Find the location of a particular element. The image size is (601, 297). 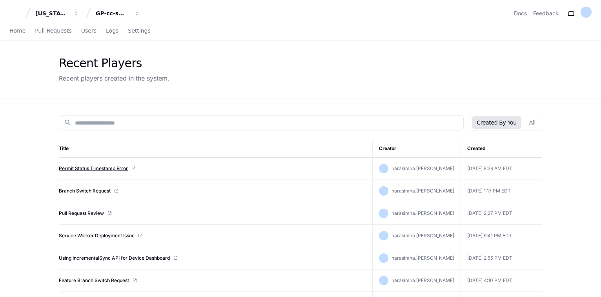

a: Pull Requests is located at coordinates (53, 31).